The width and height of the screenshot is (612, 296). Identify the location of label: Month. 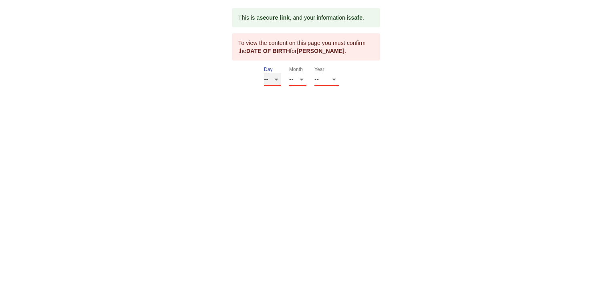
(296, 70).